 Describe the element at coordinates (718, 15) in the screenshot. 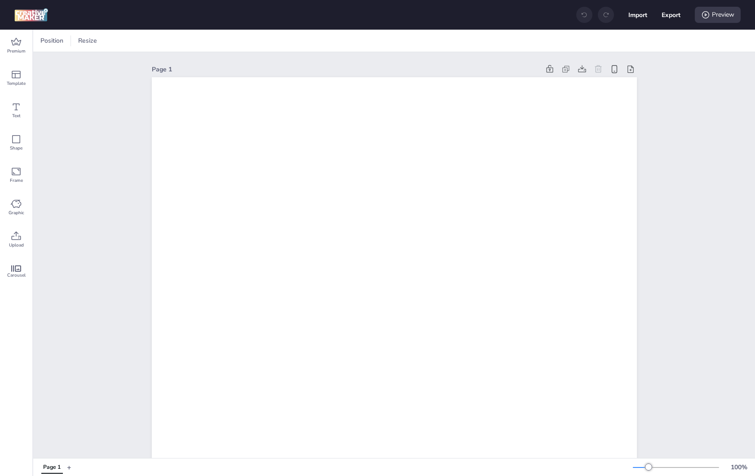

I see `div: Preview` at that location.